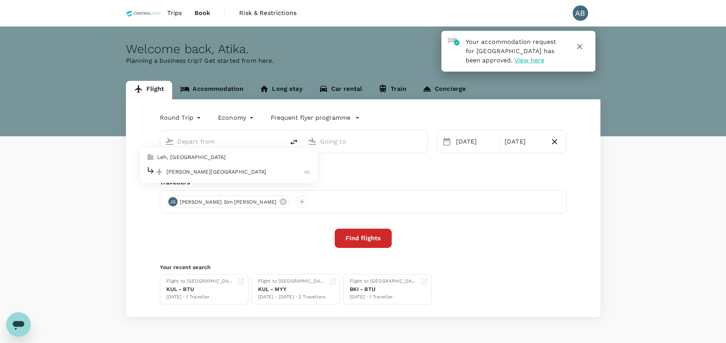  I want to click on button: Frequent flyer programme, so click(315, 118).